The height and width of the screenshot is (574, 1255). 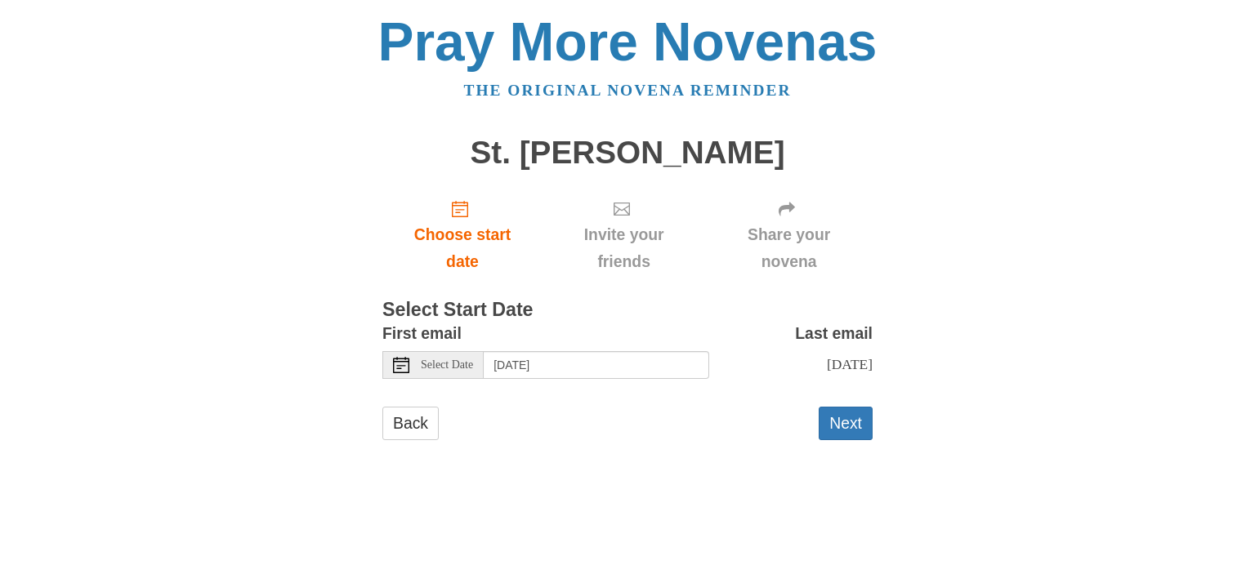 What do you see at coordinates (833, 333) in the screenshot?
I see `label: Last email` at bounding box center [833, 333].